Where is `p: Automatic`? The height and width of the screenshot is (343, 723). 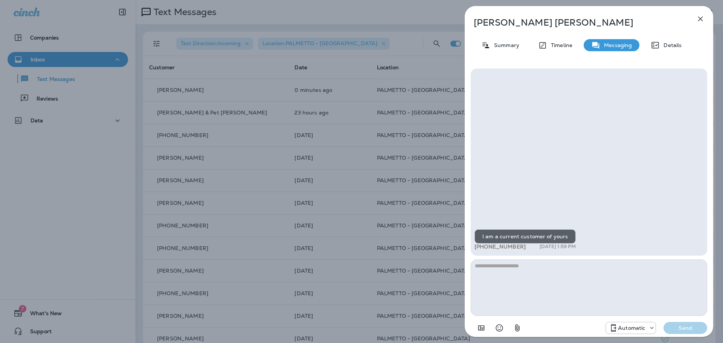
p: Automatic is located at coordinates (631, 328).